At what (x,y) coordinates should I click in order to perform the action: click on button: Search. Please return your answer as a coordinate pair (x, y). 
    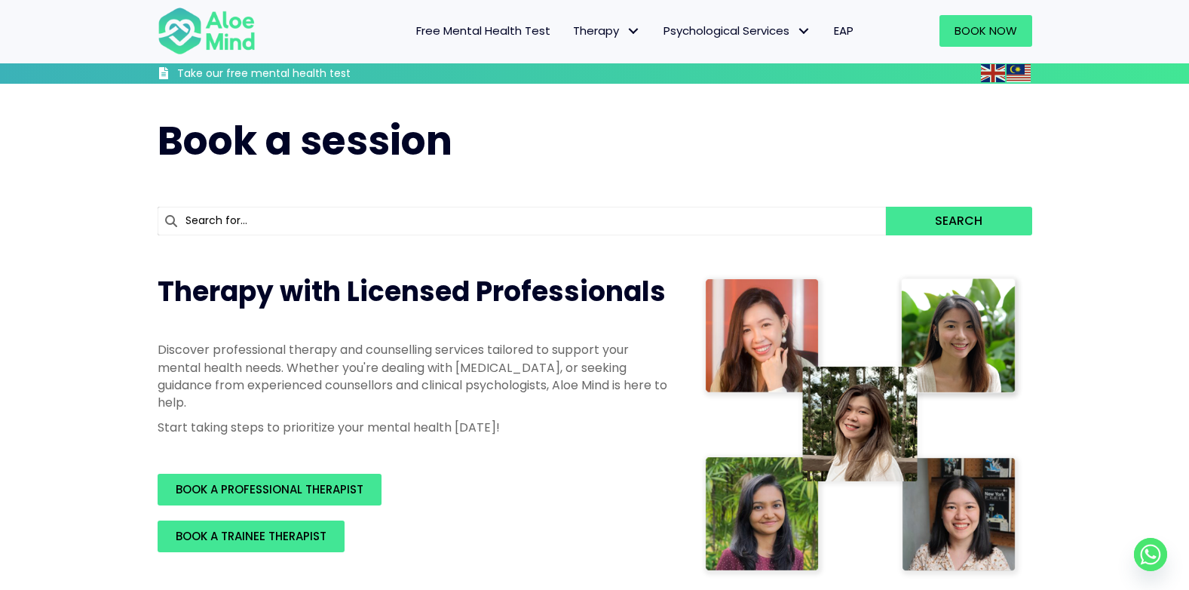
    Looking at the image, I should click on (958, 221).